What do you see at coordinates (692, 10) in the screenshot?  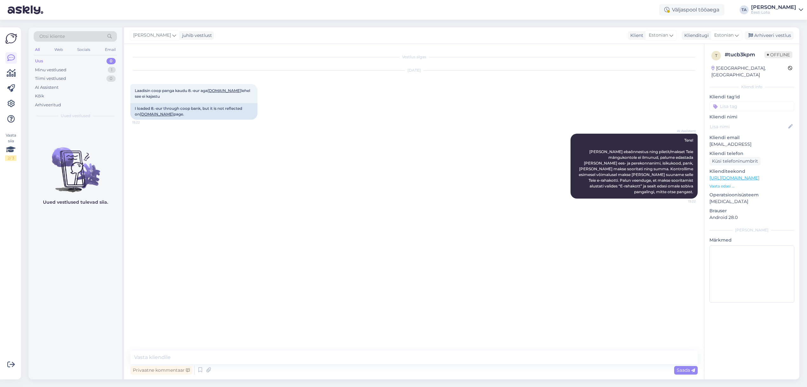 I see `div: Väljaspool tööaega` at bounding box center [692, 10].